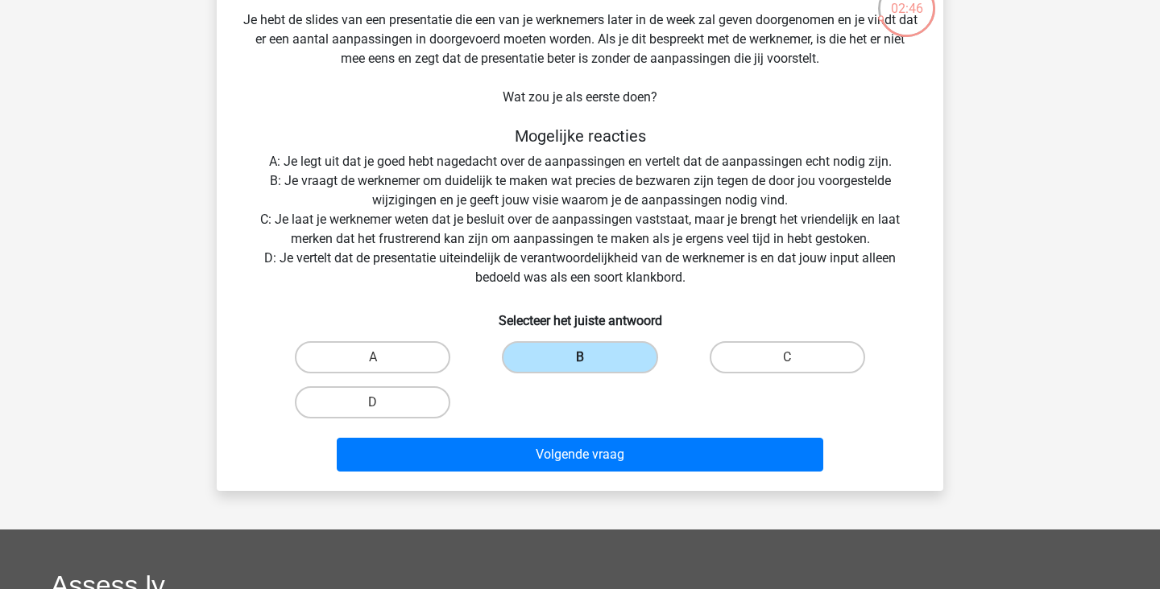  Describe the element at coordinates (580, 314) in the screenshot. I see `h6: Selecteer het juiste antwoord` at that location.